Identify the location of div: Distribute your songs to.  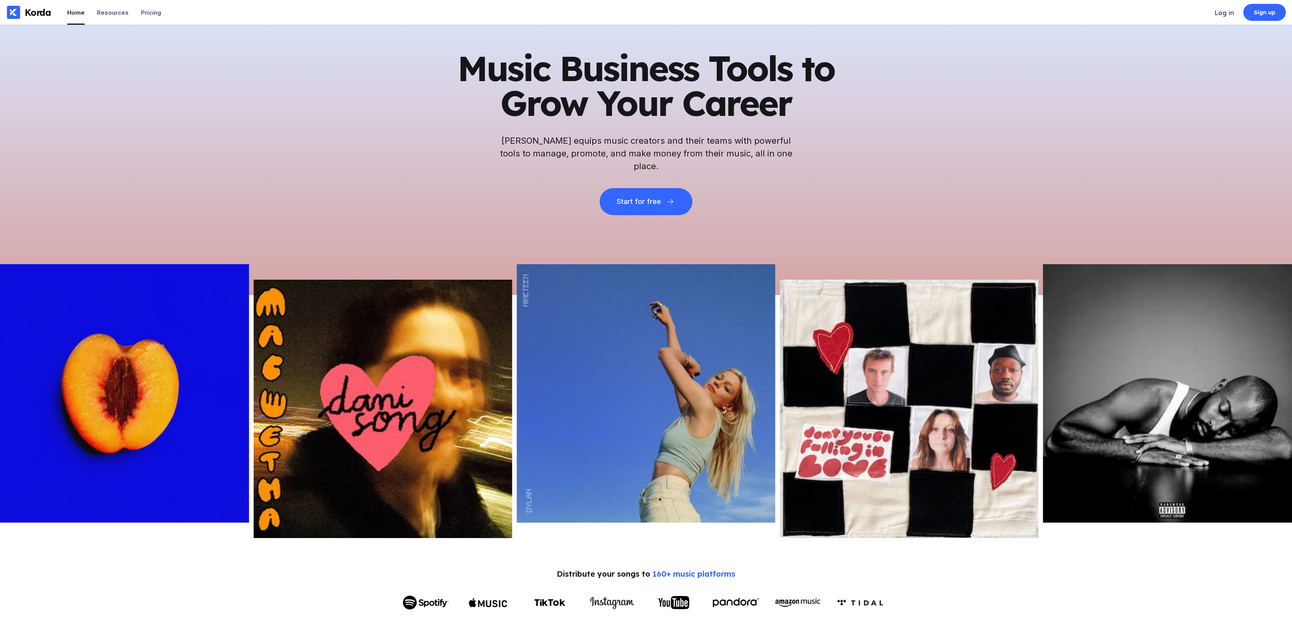
(646, 574).